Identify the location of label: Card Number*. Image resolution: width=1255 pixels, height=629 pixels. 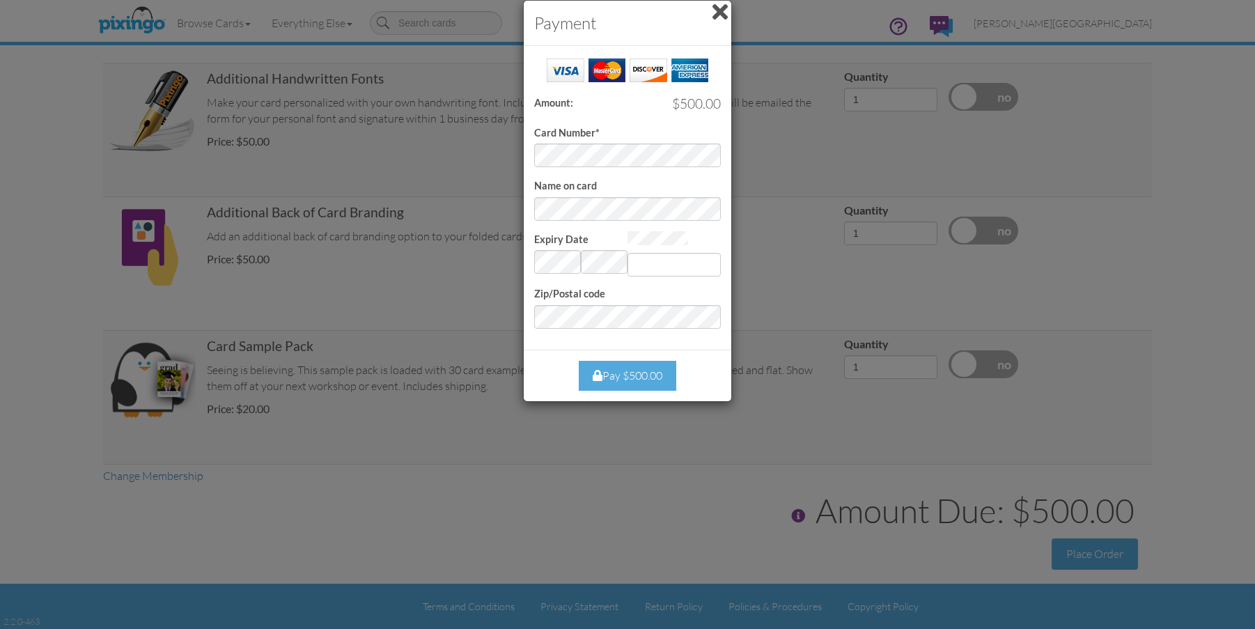
(567, 133).